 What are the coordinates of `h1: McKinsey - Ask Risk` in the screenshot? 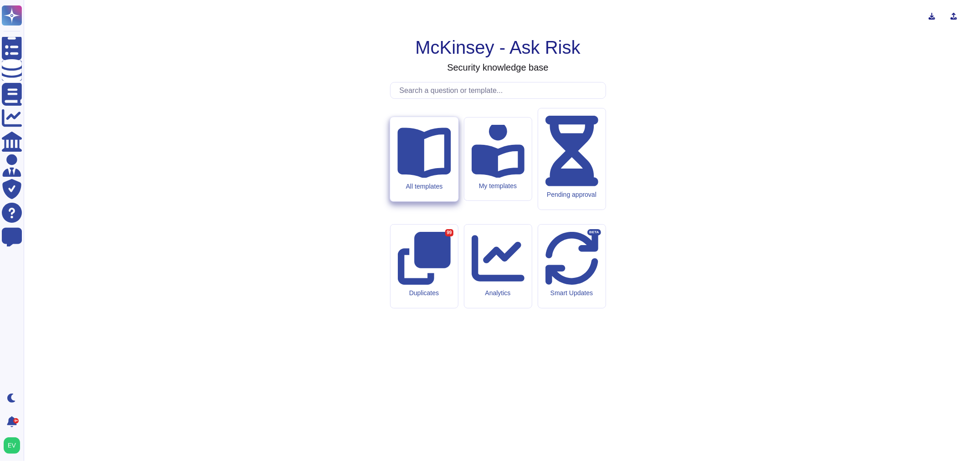 It's located at (498, 47).